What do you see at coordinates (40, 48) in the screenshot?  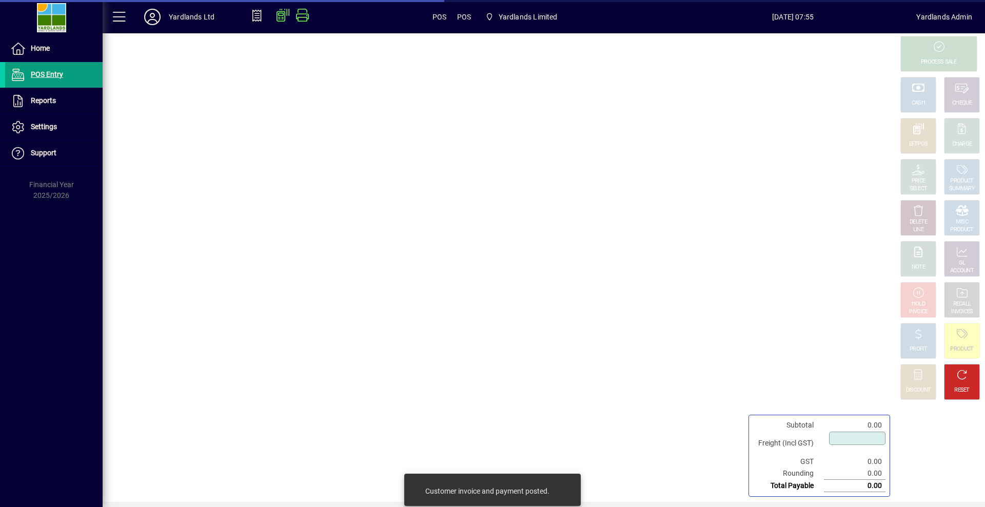 I see `span: Home` at bounding box center [40, 48].